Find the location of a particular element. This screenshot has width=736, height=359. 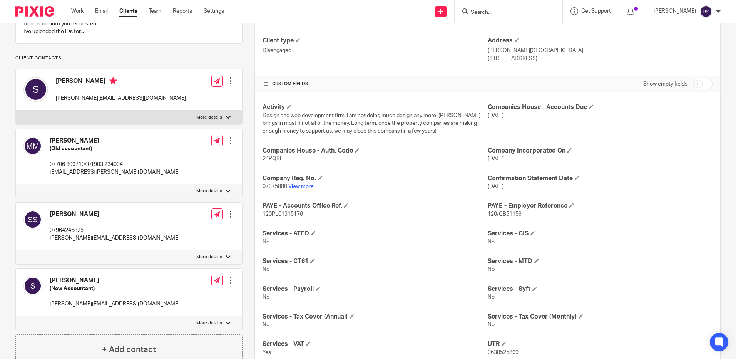

a: Team is located at coordinates (155, 11).